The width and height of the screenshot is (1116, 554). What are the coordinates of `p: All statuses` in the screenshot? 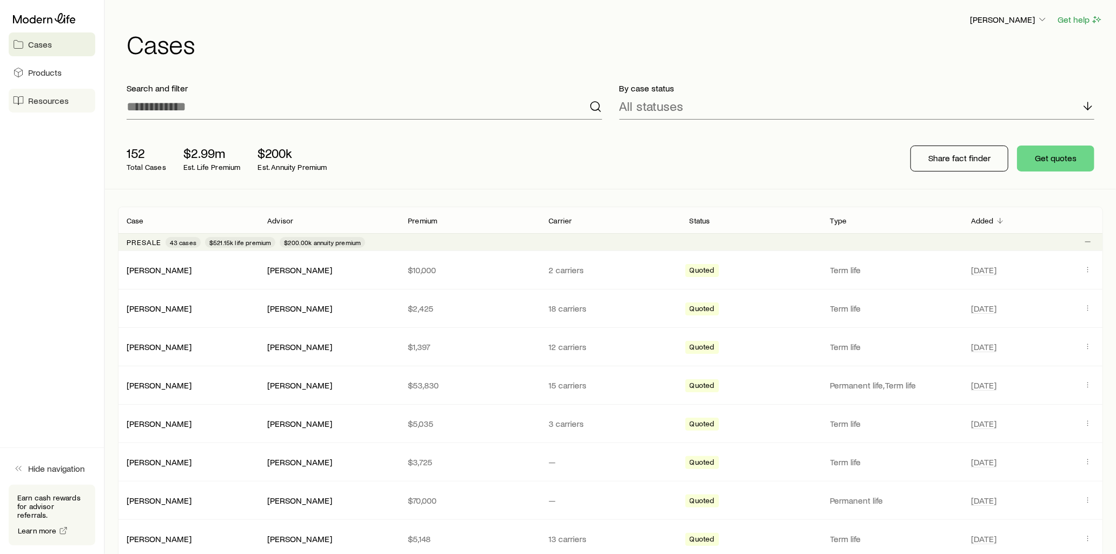 It's located at (651, 106).